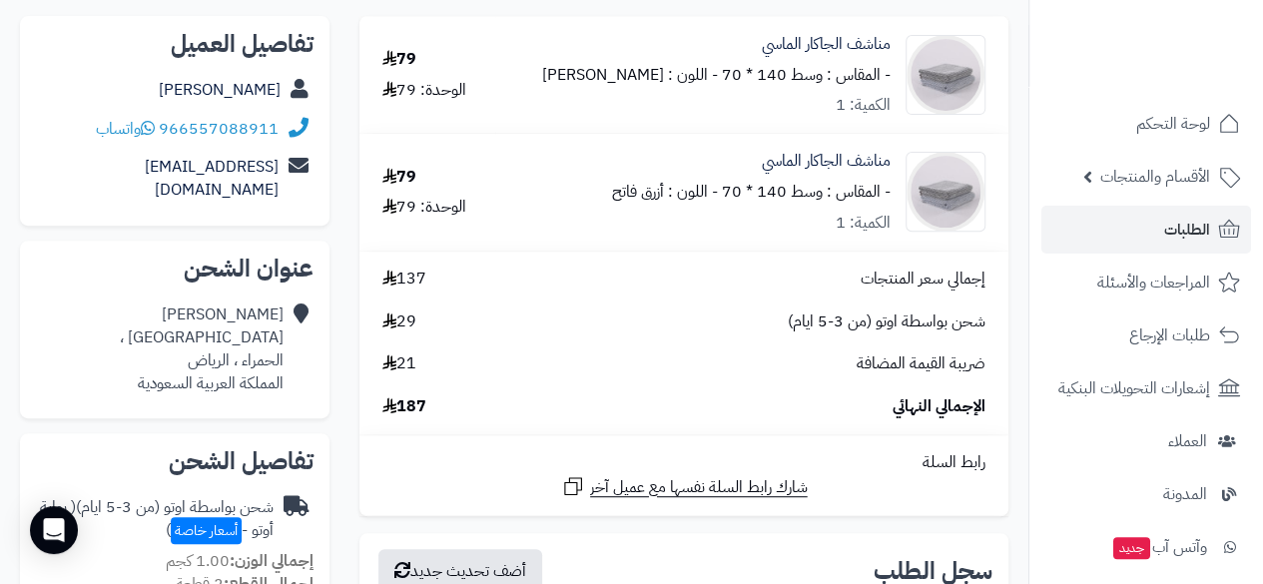 This screenshot has height=584, width=1263. What do you see at coordinates (175, 269) in the screenshot?
I see `h2: عنوان الشحن` at bounding box center [175, 269].